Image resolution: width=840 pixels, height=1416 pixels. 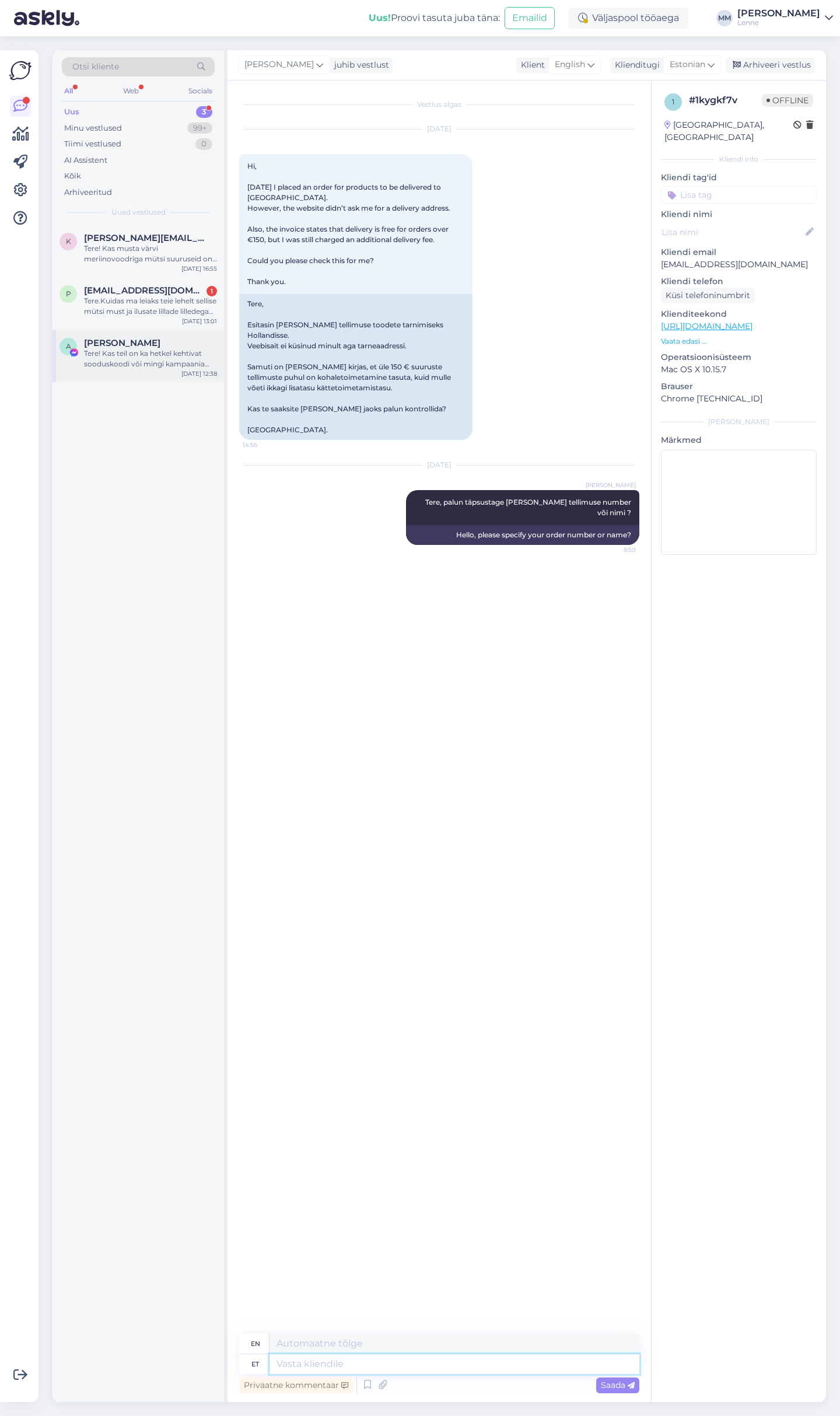 I want to click on div: Kõik, so click(x=72, y=176).